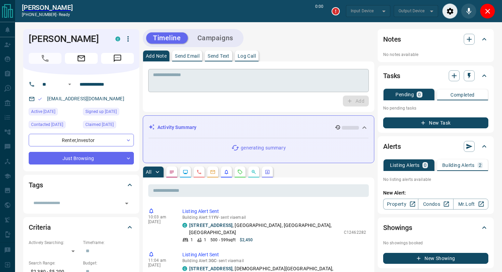  Describe the element at coordinates (187, 56) in the screenshot. I see `p: Send Email` at that location.